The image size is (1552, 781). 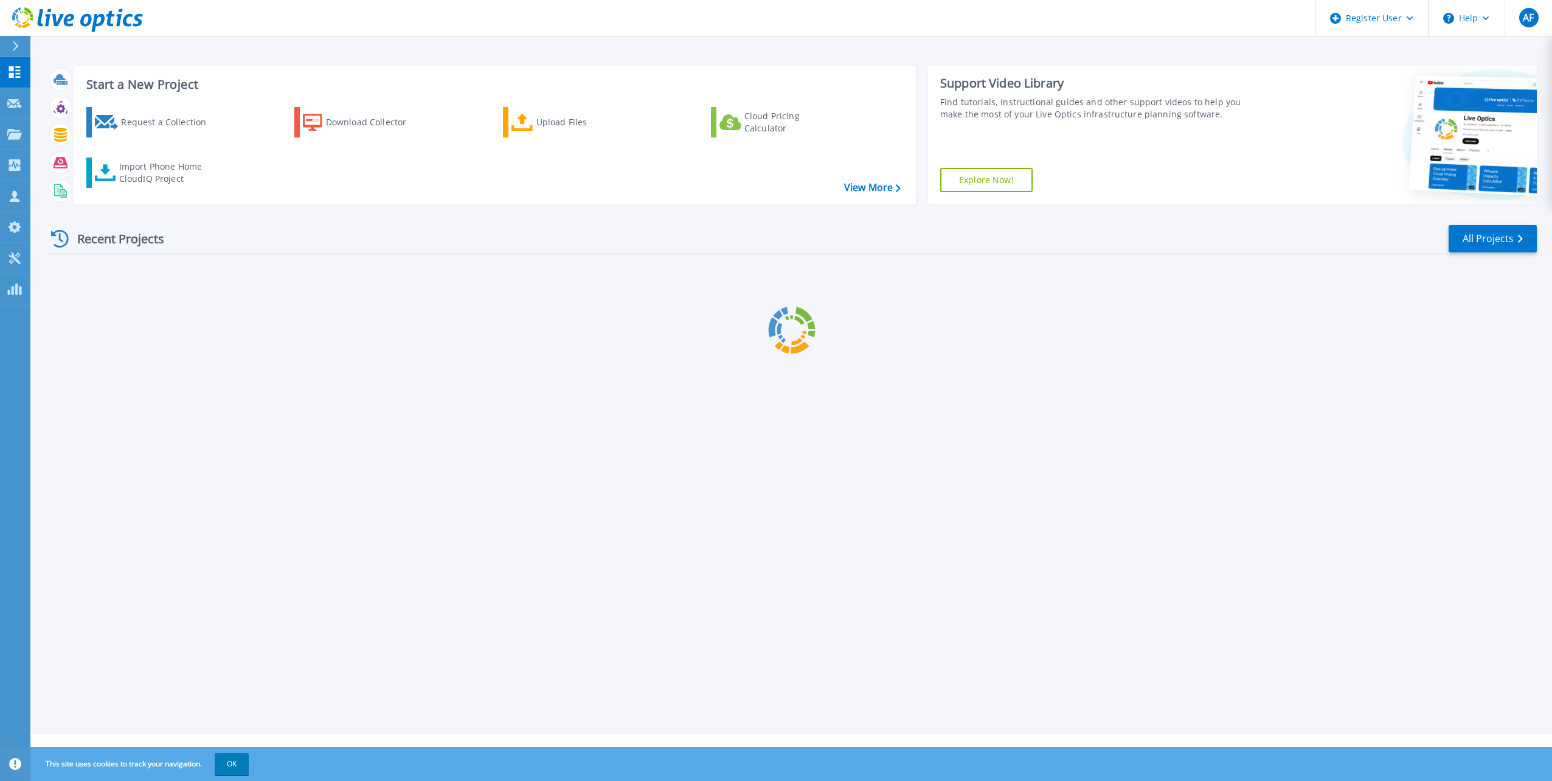 What do you see at coordinates (778, 122) in the screenshot?
I see `a: Cloud Pricing Calculator` at bounding box center [778, 122].